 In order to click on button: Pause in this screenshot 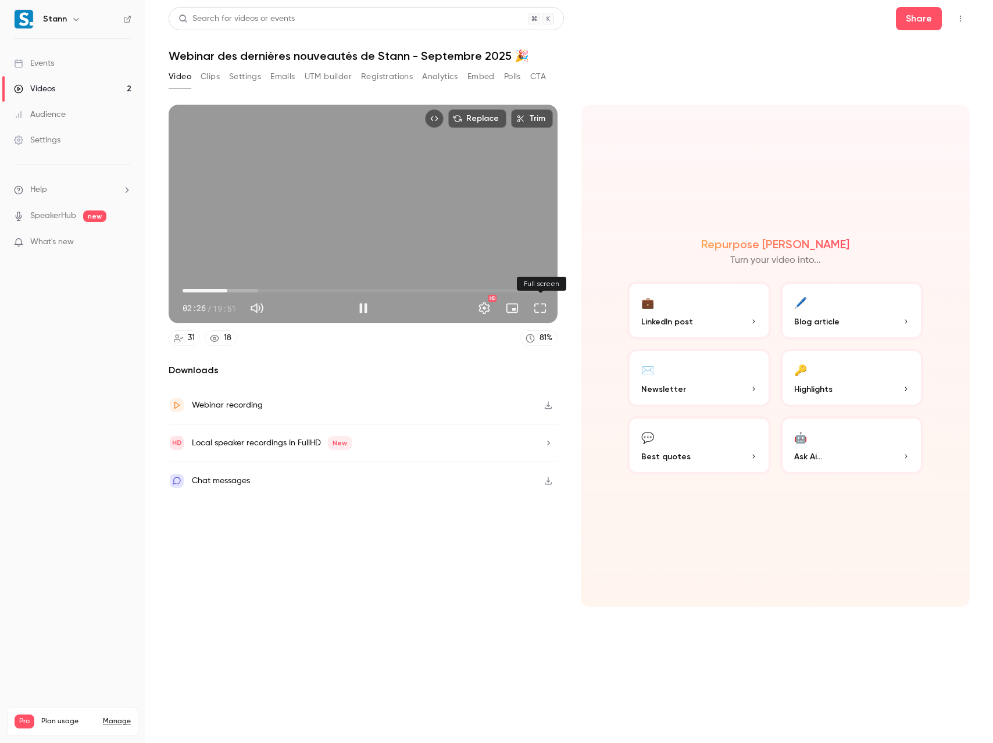, I will do `click(363, 308)`.